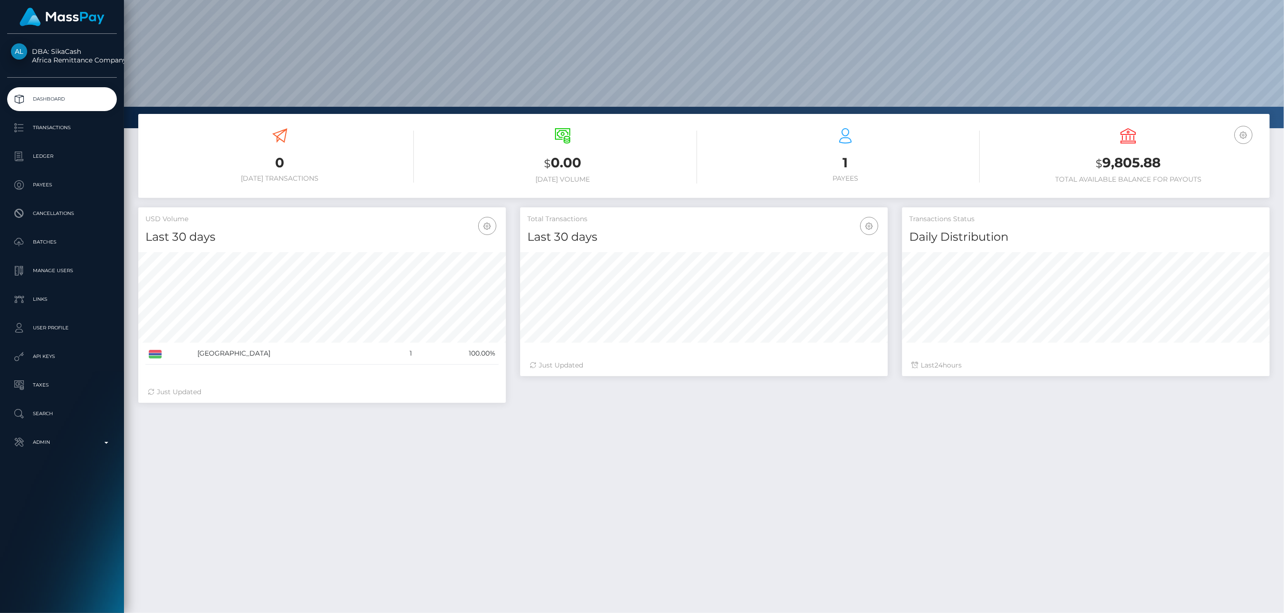 The width and height of the screenshot is (1284, 613). Describe the element at coordinates (62, 357) in the screenshot. I see `p: API Keys` at that location.